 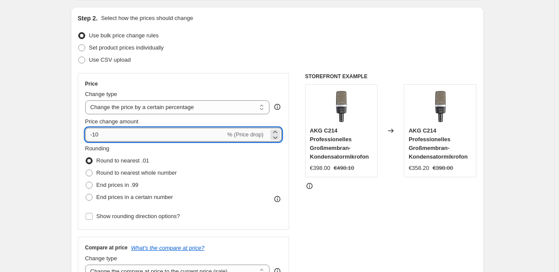 What do you see at coordinates (245, 134) in the screenshot?
I see `span: % (Price drop)` at bounding box center [245, 134].